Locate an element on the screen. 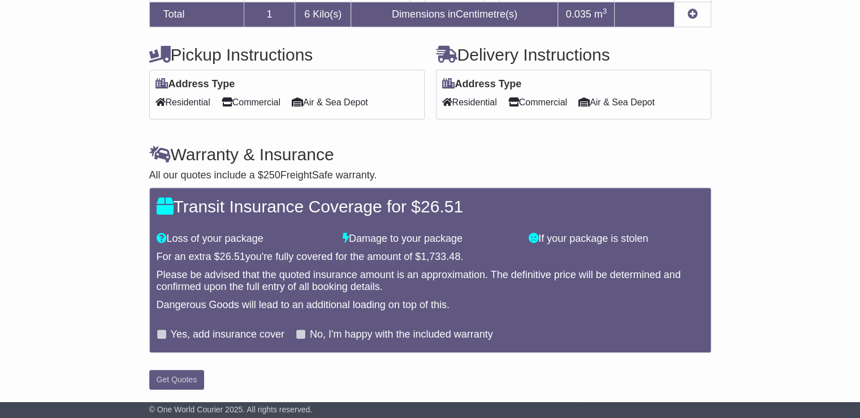 The width and height of the screenshot is (860, 418). td: Kilo(s) is located at coordinates (323, 15).